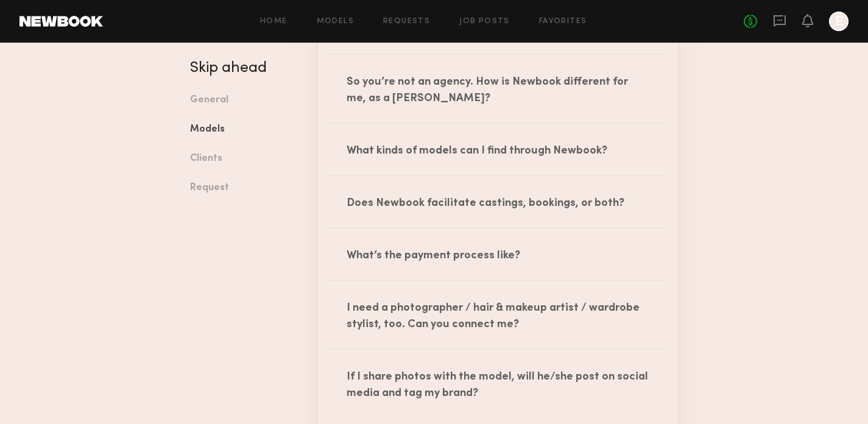 This screenshot has height=424, width=868. Describe the element at coordinates (498, 314) in the screenshot. I see `div: I need a photographer / hair & makeup artist / wardrobe stylist, too. Can you connect me?` at that location.